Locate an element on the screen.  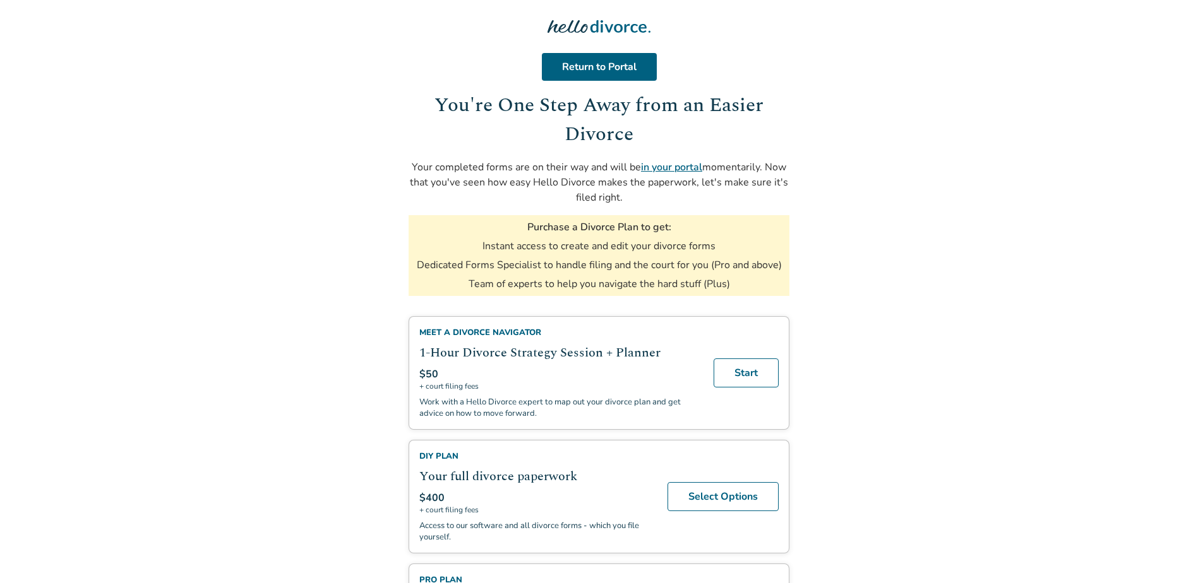
li: Instant access to create and edit your divorce forms is located at coordinates (599, 246).